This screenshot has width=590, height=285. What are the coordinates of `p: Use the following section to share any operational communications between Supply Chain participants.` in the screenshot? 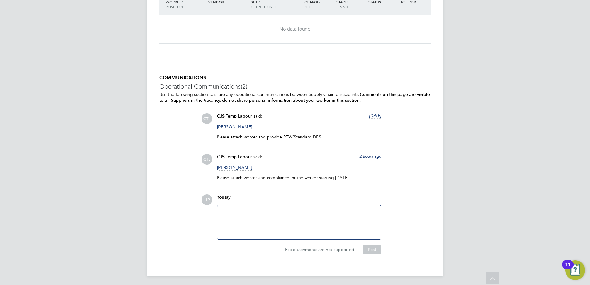 It's located at (295, 98).